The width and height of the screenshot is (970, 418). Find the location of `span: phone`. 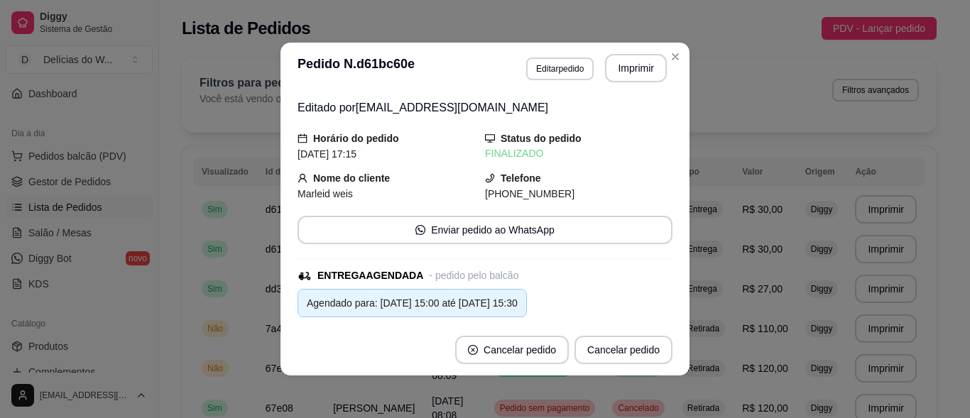

span: phone is located at coordinates (490, 178).